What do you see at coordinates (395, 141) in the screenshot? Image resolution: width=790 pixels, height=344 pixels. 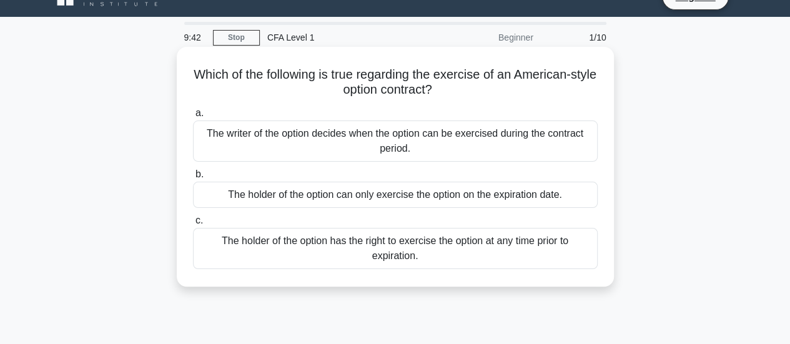 I see `div: The writer of the option decides when the option can be exercised during the contract period.` at bounding box center [395, 141].